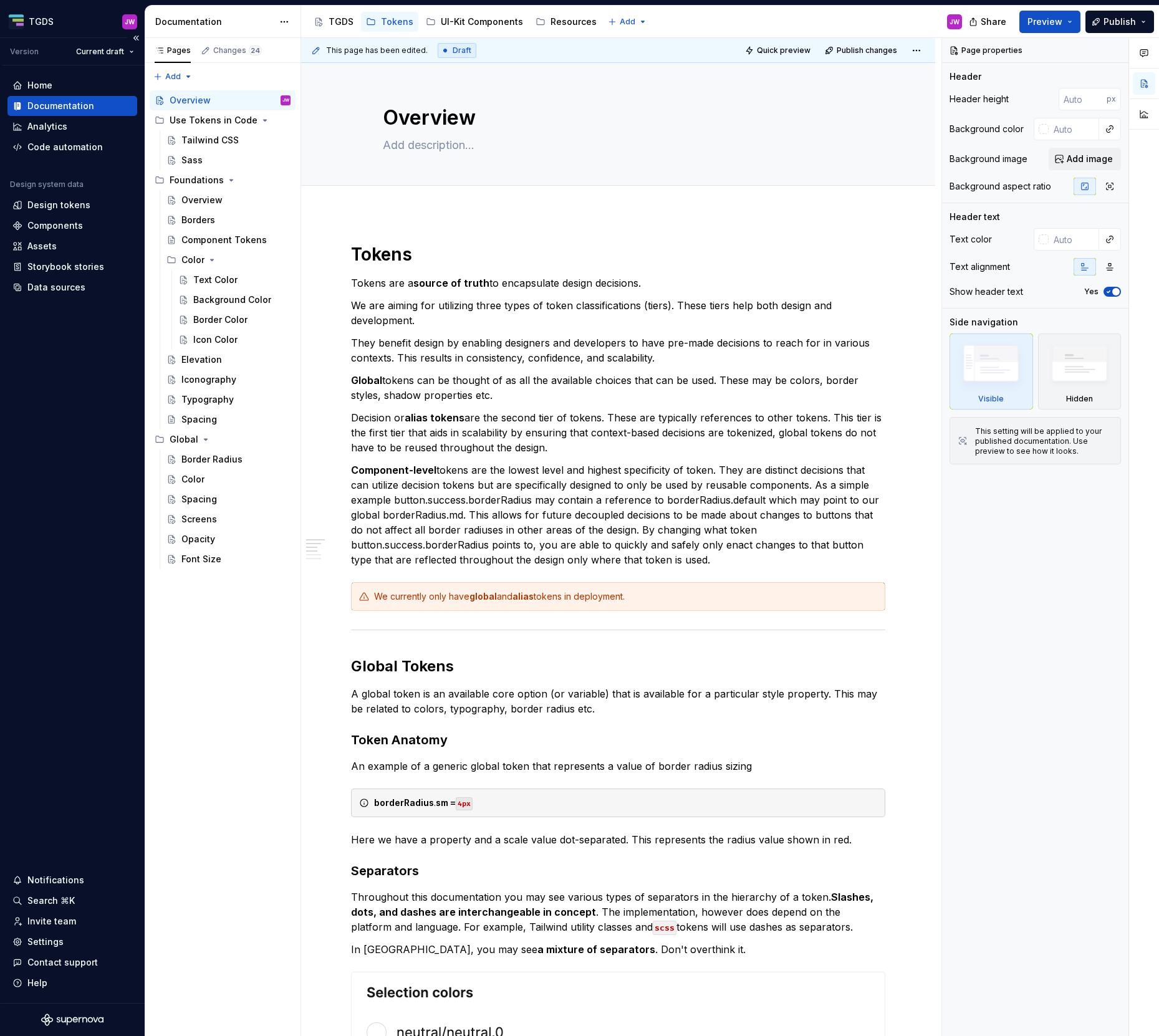 The image size is (1159, 1036). Describe the element at coordinates (984, 322) in the screenshot. I see `div: Side navigation` at that location.